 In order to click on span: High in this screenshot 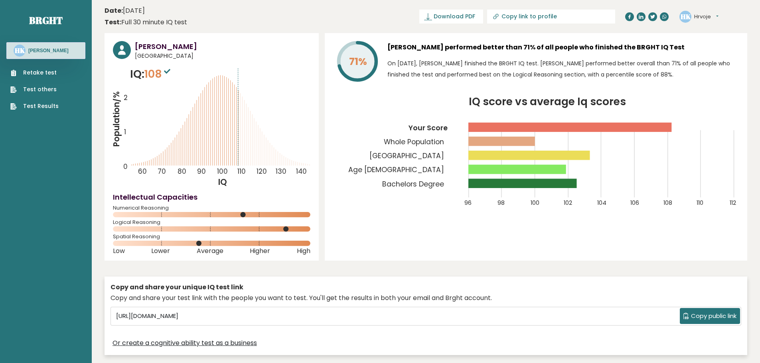, I will do `click(304, 251)`.